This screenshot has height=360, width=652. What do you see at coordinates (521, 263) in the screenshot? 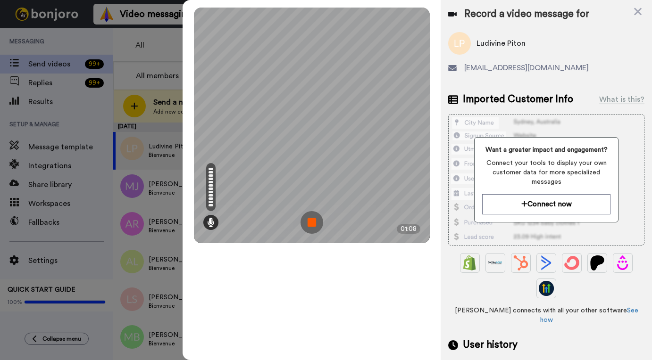
I see `img: Hubspot` at bounding box center [521, 263].